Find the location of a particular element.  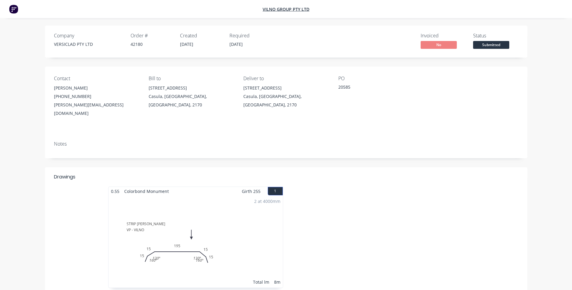

div: Invoiced is located at coordinates (443, 36).